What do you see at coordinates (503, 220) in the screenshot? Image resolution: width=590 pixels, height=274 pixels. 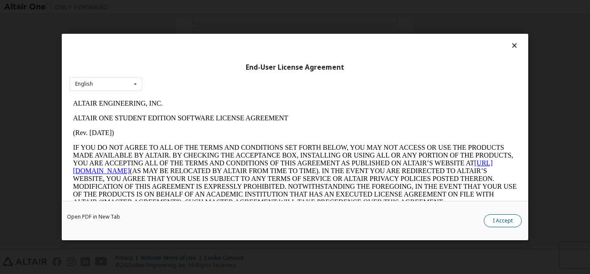 I see `button: I Accept` at bounding box center [503, 220].